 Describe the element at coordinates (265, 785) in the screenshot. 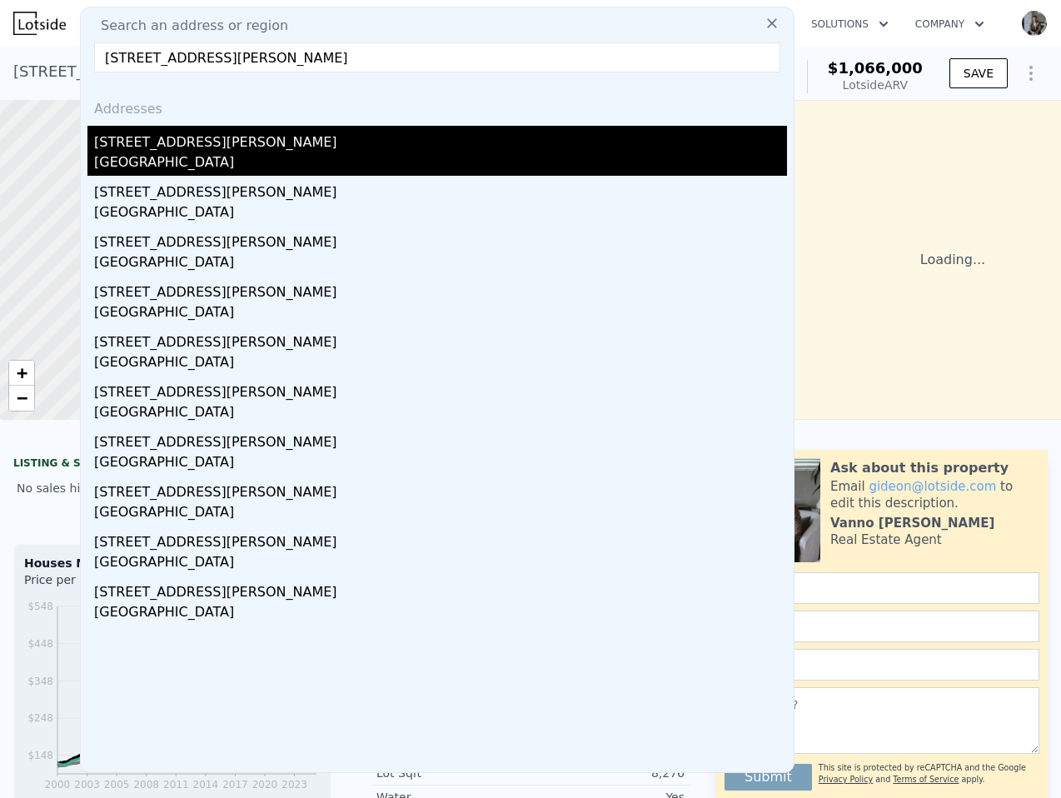

I see `tspan: 2020` at that location.